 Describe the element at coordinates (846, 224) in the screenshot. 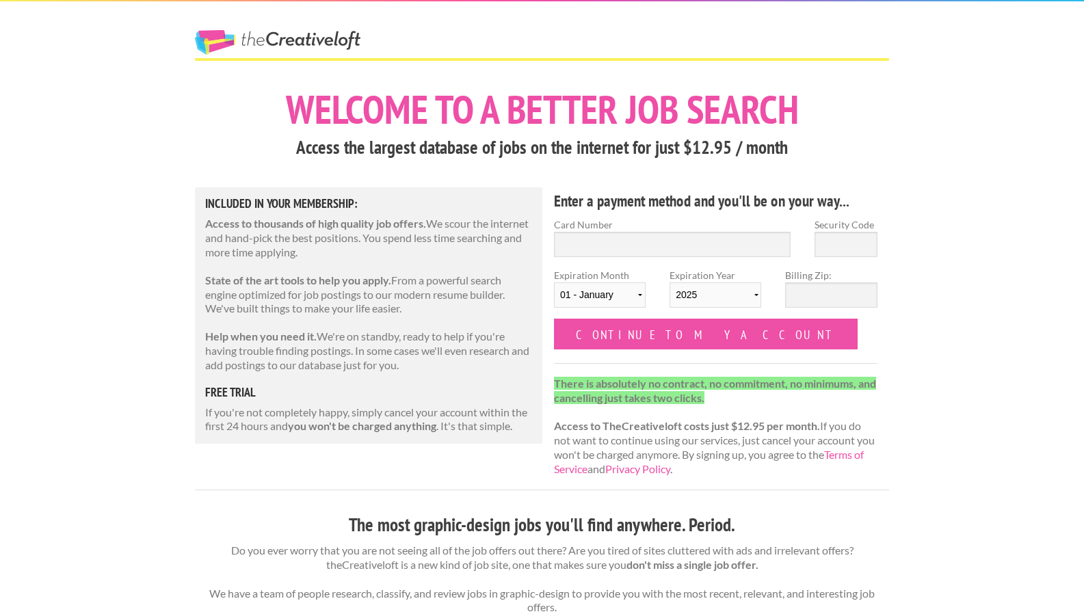

I see `label: Security Code` at that location.